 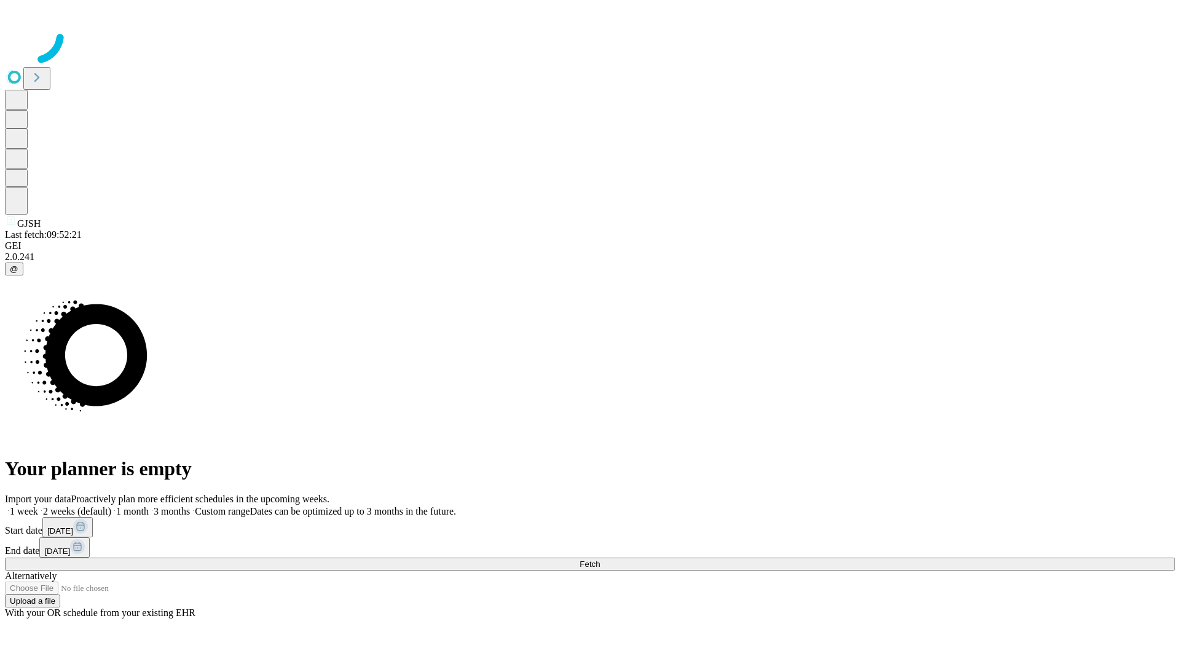 What do you see at coordinates (590, 527) in the screenshot?
I see `div: Start date` at bounding box center [590, 527].